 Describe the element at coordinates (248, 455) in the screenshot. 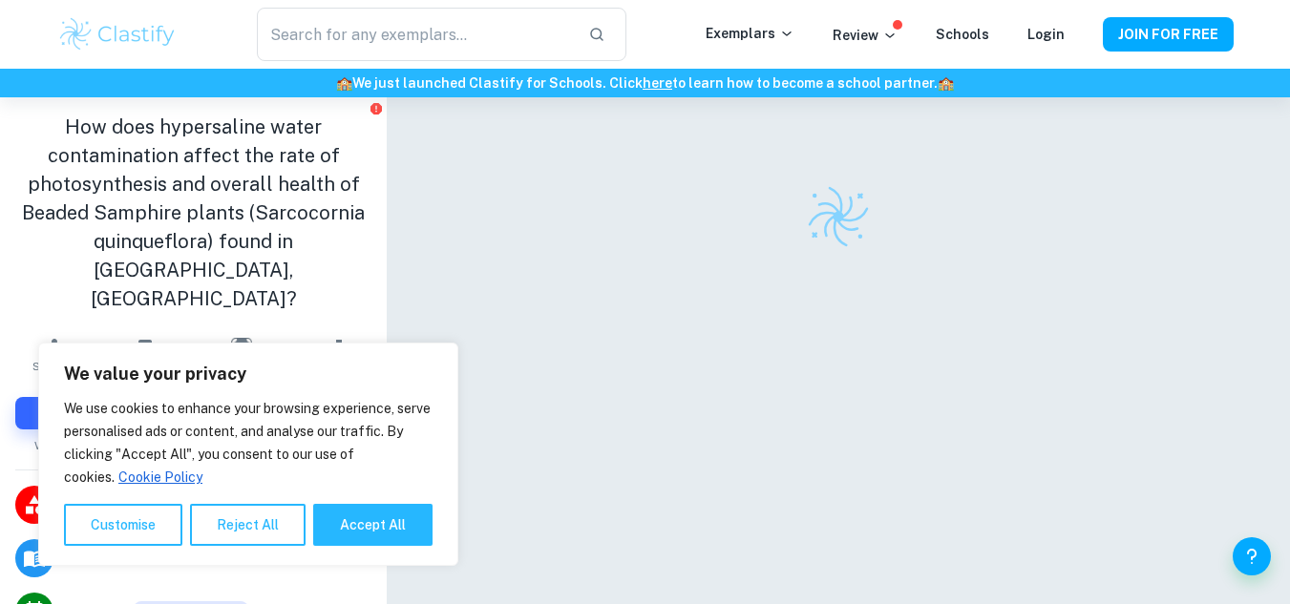

I see `div: We value your privacy` at that location.